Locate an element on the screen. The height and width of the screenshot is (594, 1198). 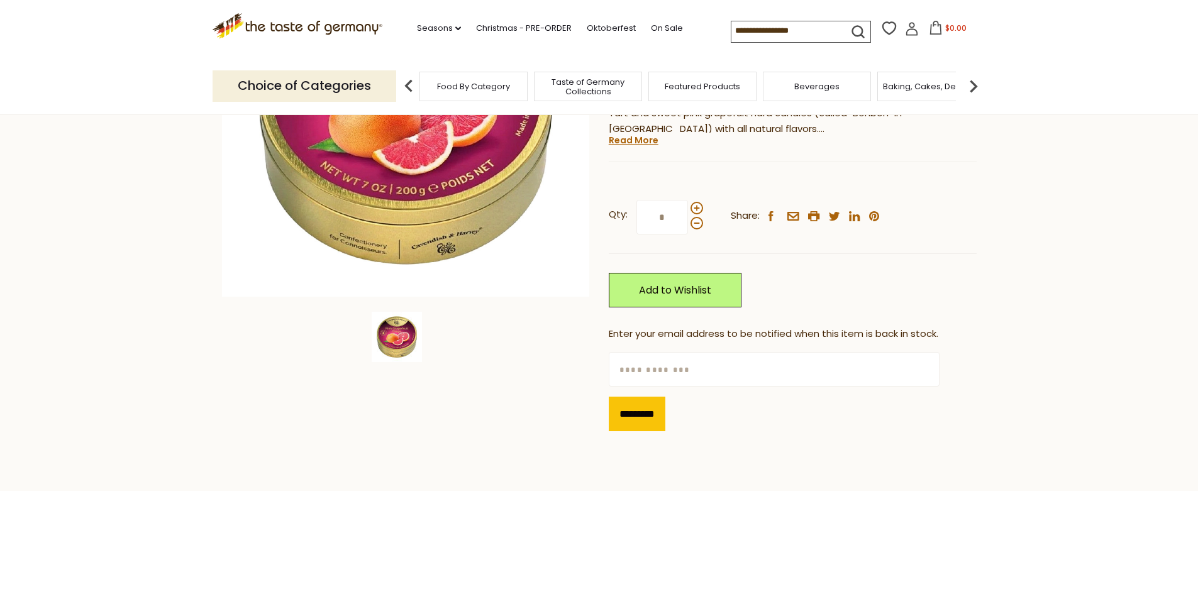
span: $0.00 is located at coordinates (956, 28).